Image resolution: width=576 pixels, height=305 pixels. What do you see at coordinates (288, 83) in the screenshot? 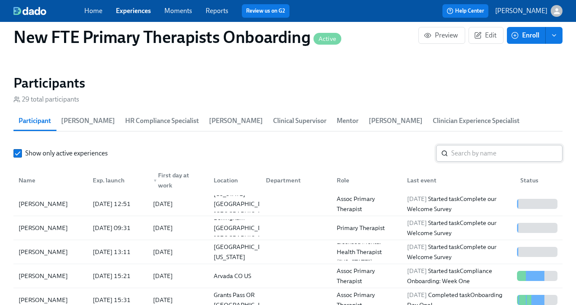
I see `h2: Participants` at bounding box center [288, 83].